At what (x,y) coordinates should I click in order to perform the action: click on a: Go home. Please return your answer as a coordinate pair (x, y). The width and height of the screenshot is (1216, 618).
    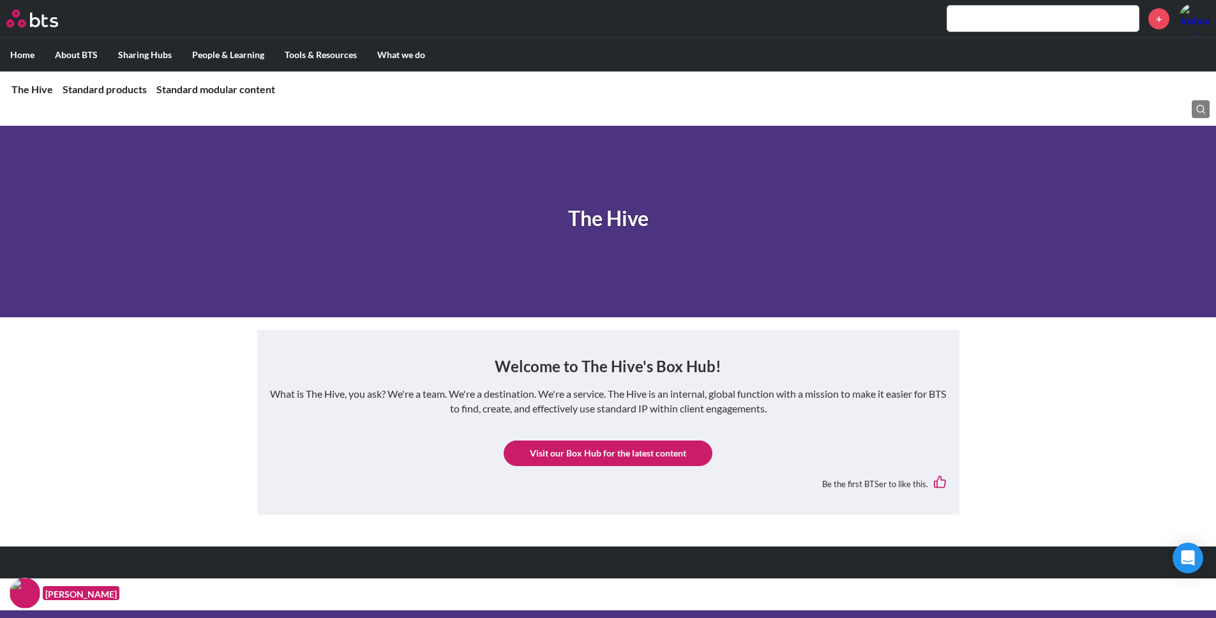
    Looking at the image, I should click on (44, 19).